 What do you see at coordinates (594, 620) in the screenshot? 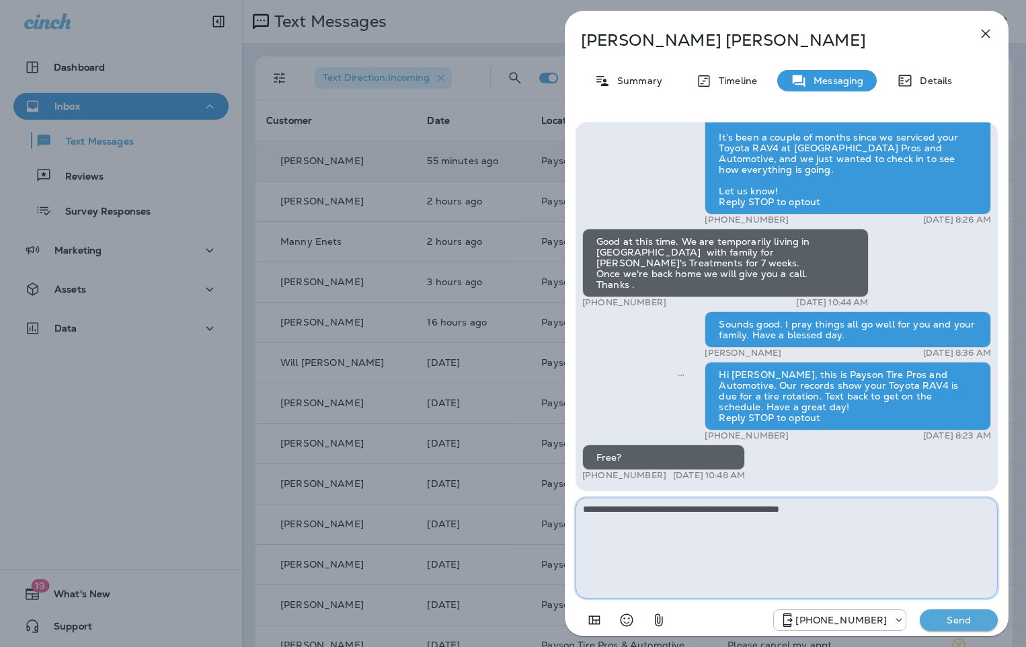
I see `button: Add in a premade template` at bounding box center [594, 620].